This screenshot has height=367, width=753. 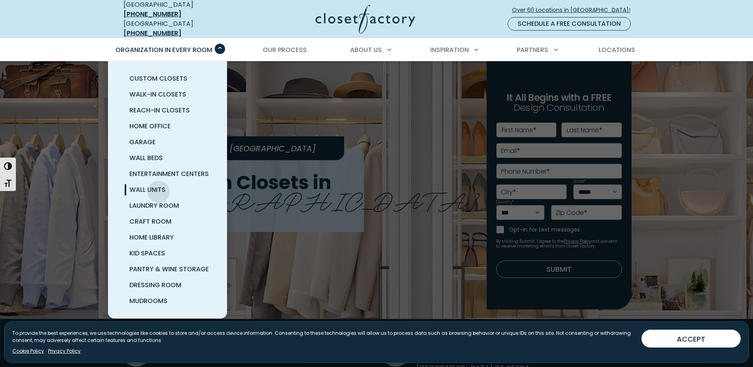 What do you see at coordinates (154, 205) in the screenshot?
I see `span: Laundry Room` at bounding box center [154, 205].